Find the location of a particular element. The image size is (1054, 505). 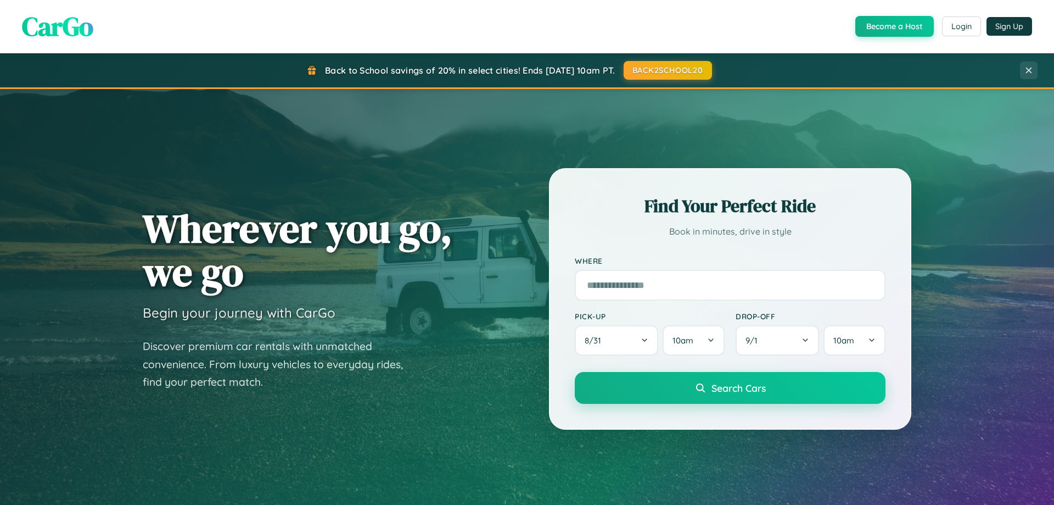

h2: Find Your Perfect Ride is located at coordinates (730, 206).